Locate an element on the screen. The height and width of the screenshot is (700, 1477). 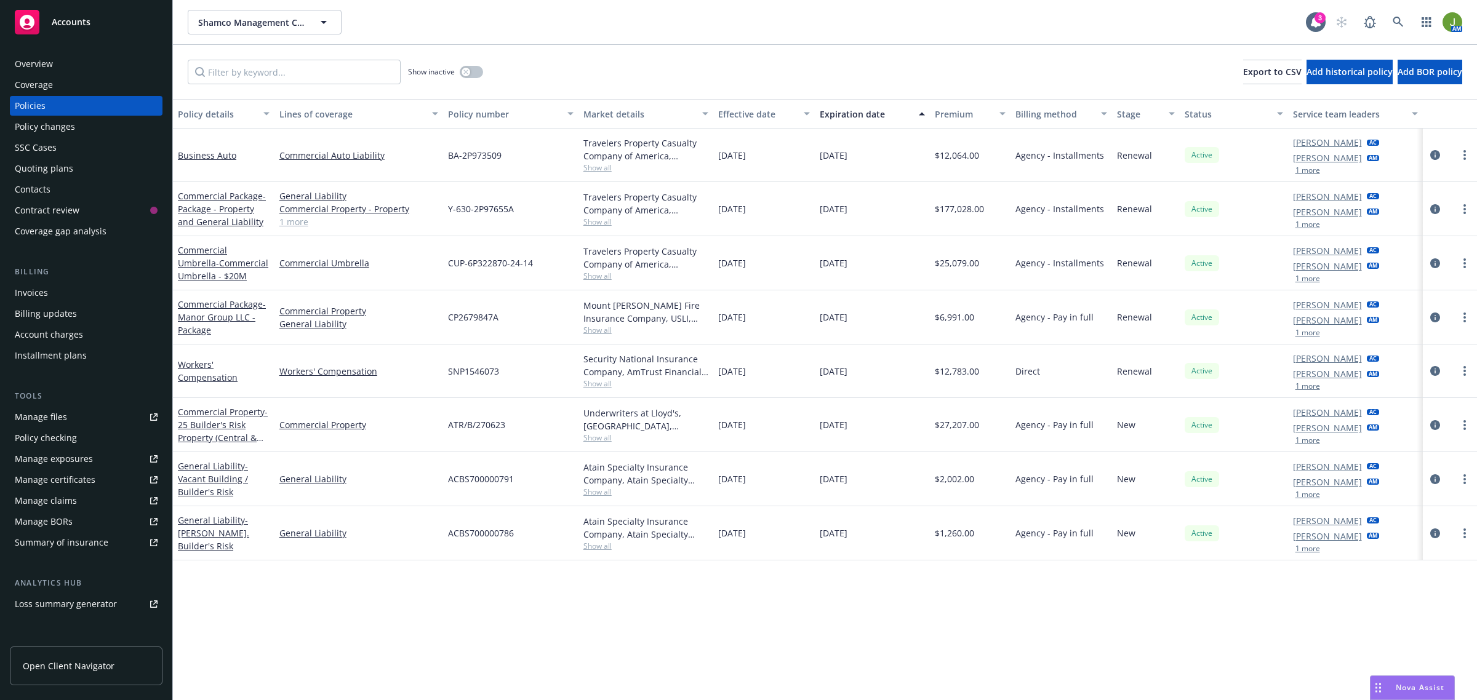
span: CP2679847A is located at coordinates (473, 317).